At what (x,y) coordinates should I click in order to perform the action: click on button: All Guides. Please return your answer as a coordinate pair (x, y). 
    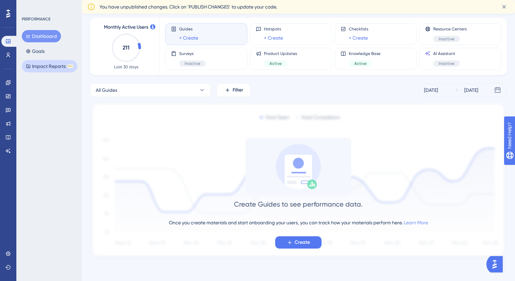
    Looking at the image, I should click on (151, 90).